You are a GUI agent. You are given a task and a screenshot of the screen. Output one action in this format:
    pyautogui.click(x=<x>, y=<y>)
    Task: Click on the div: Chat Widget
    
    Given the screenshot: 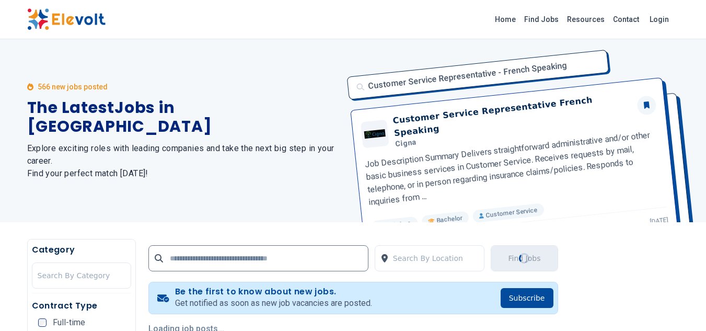 What is the action you would take?
    pyautogui.click(x=680, y=306)
    